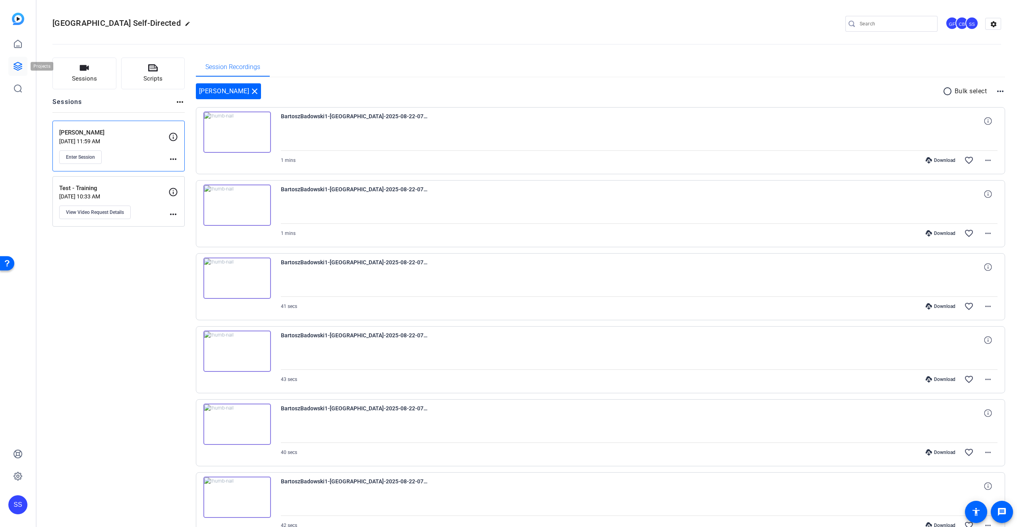 The width and height of the screenshot is (1017, 527). What do you see at coordinates (80, 157) in the screenshot?
I see `span: Enter Session` at bounding box center [80, 157].